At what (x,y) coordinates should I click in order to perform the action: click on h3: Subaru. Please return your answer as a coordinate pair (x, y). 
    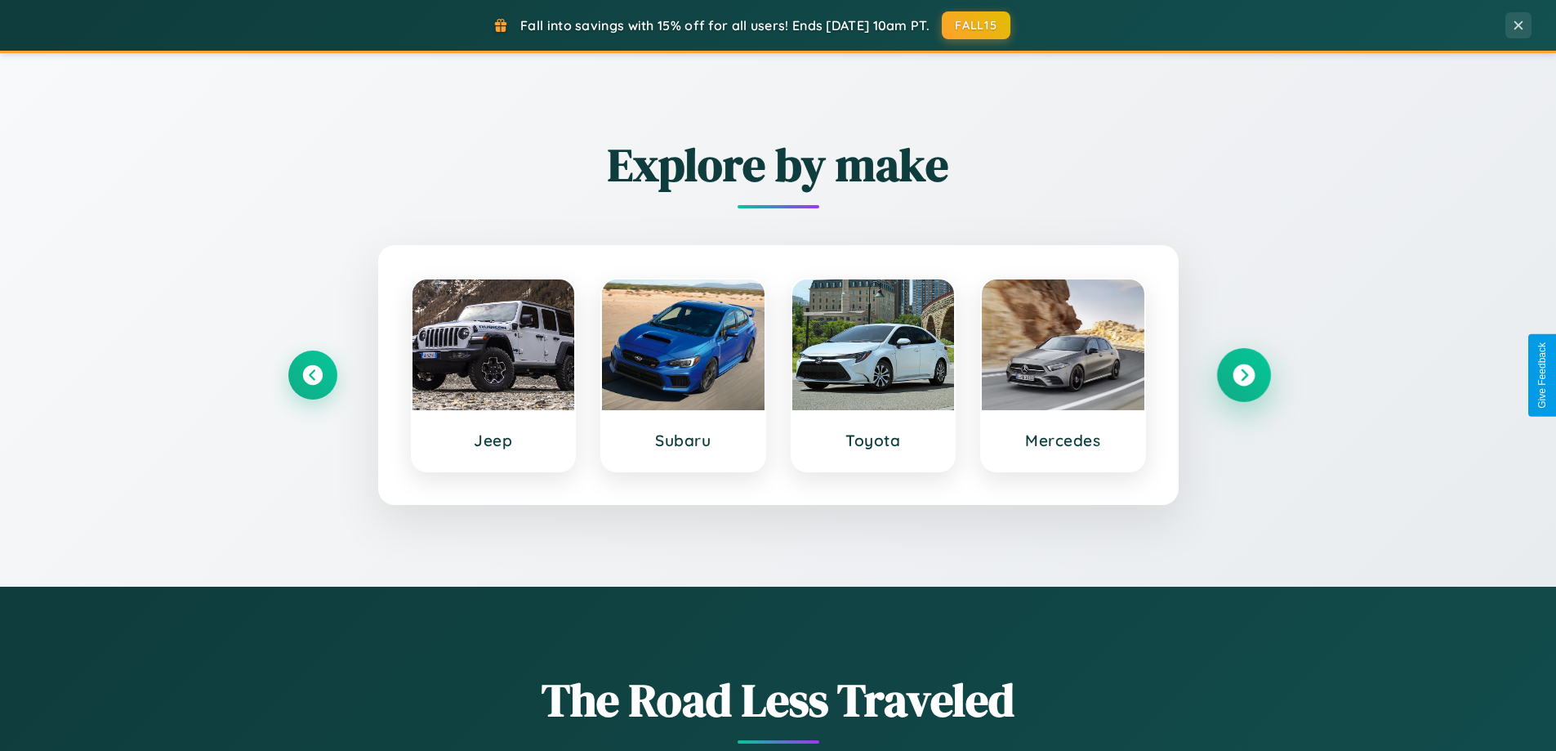
    Looking at the image, I should click on (683, 440).